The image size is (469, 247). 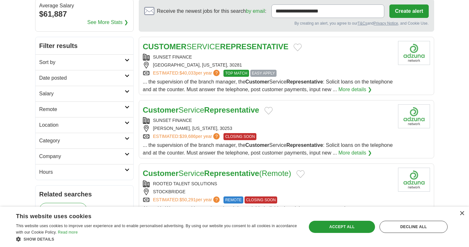 What do you see at coordinates (187, 199) in the screenshot?
I see `span: $50,291` at bounding box center [187, 199].